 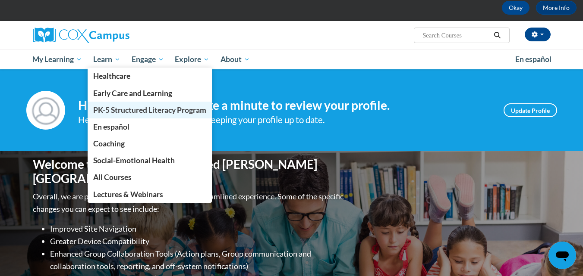 I want to click on a: More Info, so click(x=556, y=8).